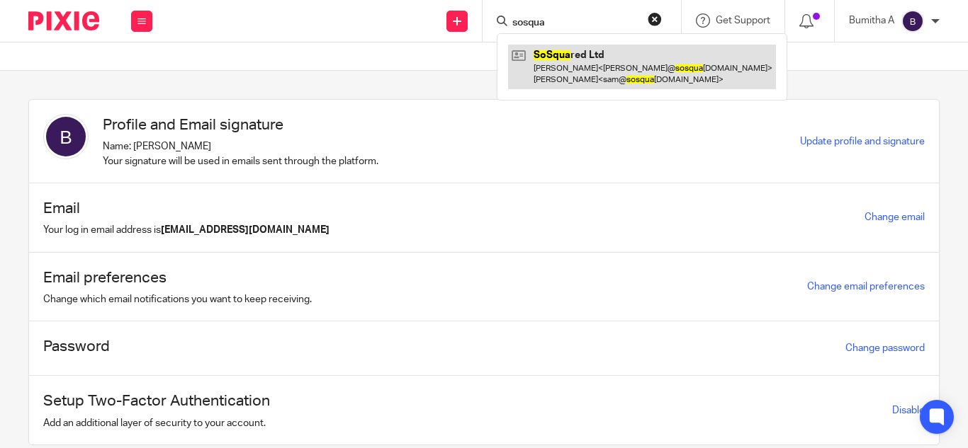 This screenshot has height=448, width=968. What do you see at coordinates (862, 142) in the screenshot?
I see `span: Update profile and signature` at bounding box center [862, 142].